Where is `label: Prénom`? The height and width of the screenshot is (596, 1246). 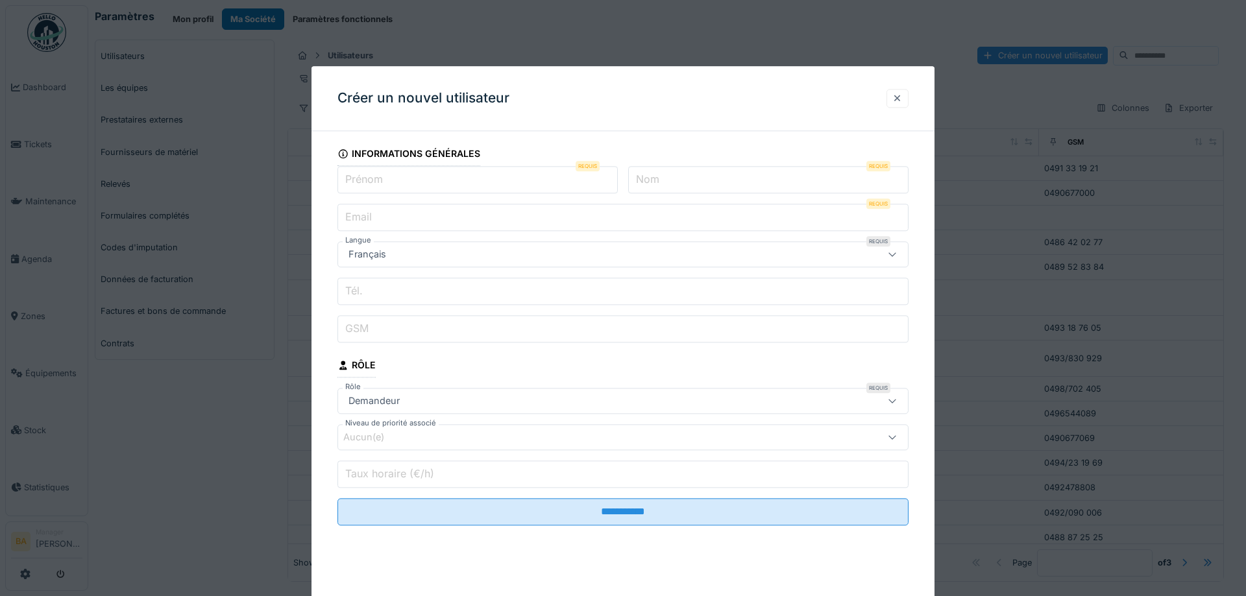 label: Prénom is located at coordinates (364, 180).